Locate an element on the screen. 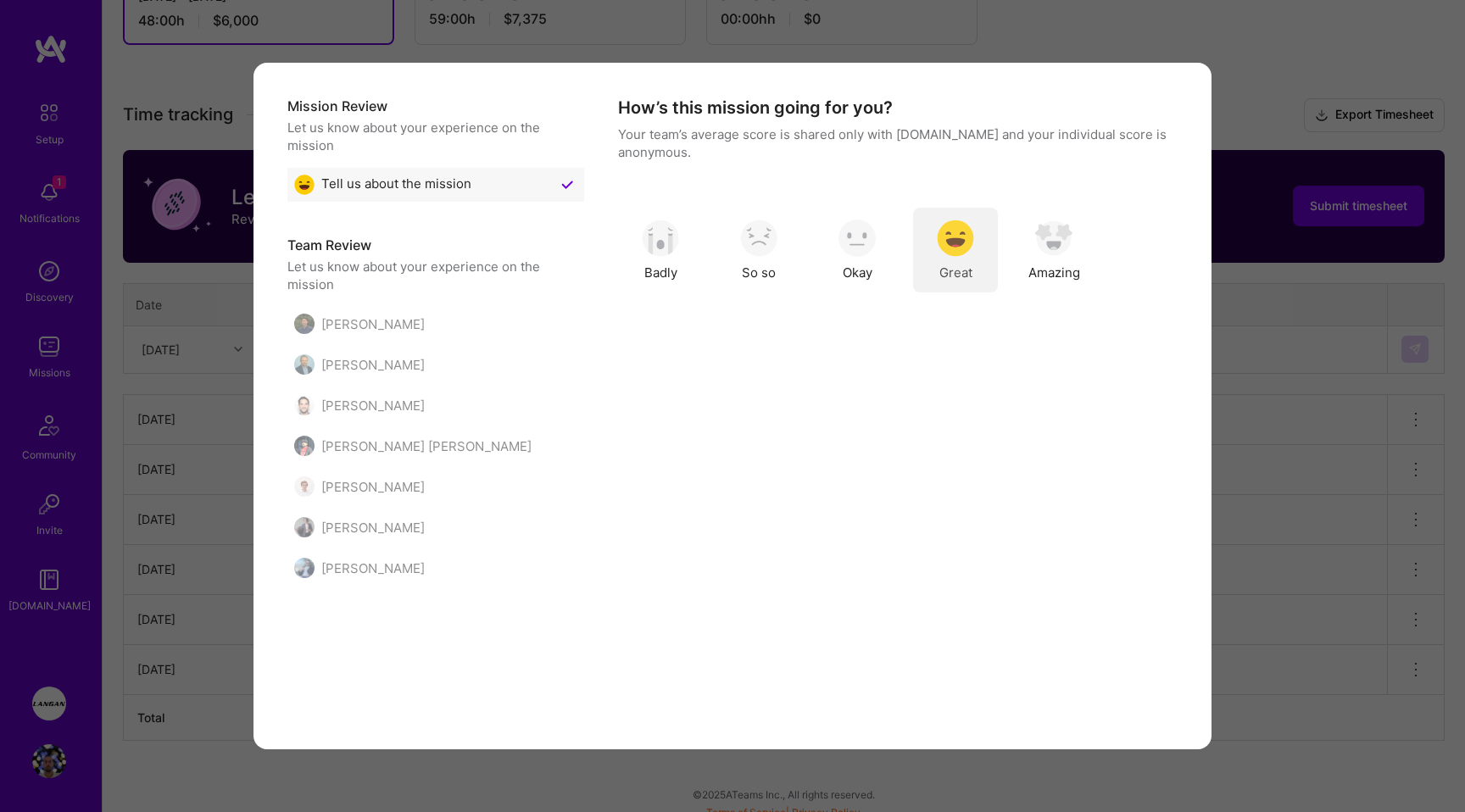  span: Badly is located at coordinates (661, 272).